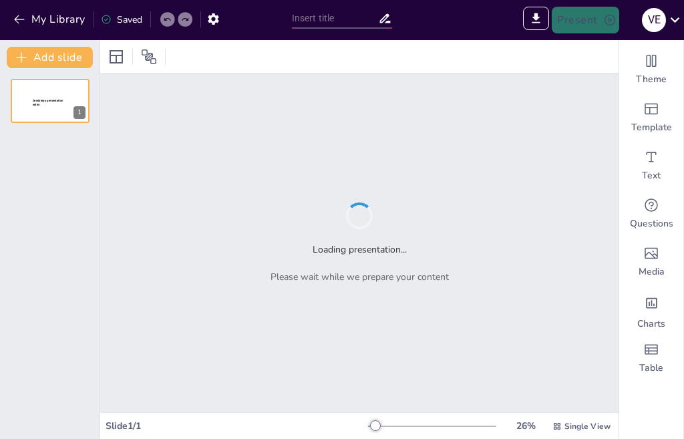 The width and height of the screenshot is (684, 439). What do you see at coordinates (652, 358) in the screenshot?
I see `div: Add a table` at bounding box center [652, 358].